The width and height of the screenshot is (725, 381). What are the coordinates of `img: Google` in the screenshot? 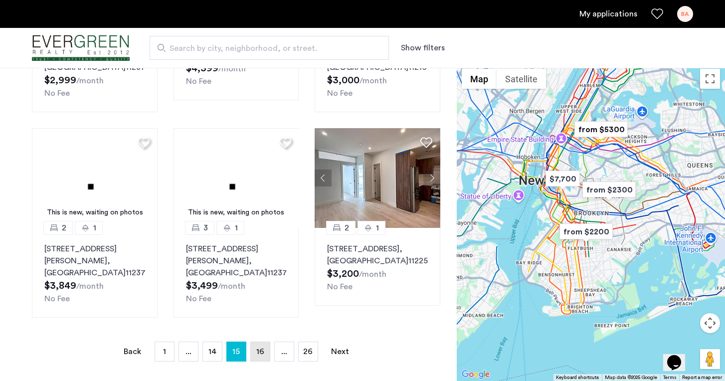 It's located at (476, 374).